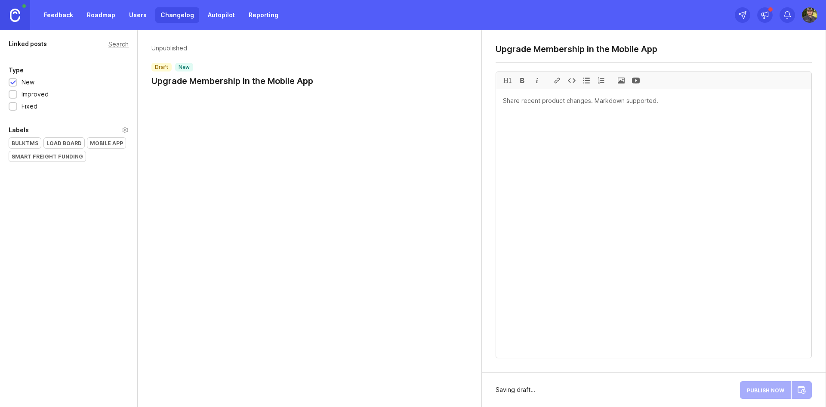  I want to click on a: Autopilot, so click(221, 15).